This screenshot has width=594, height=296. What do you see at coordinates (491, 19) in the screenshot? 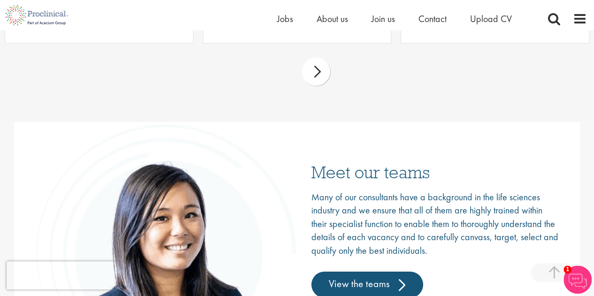
I see `a: Upload CV` at bounding box center [491, 19].